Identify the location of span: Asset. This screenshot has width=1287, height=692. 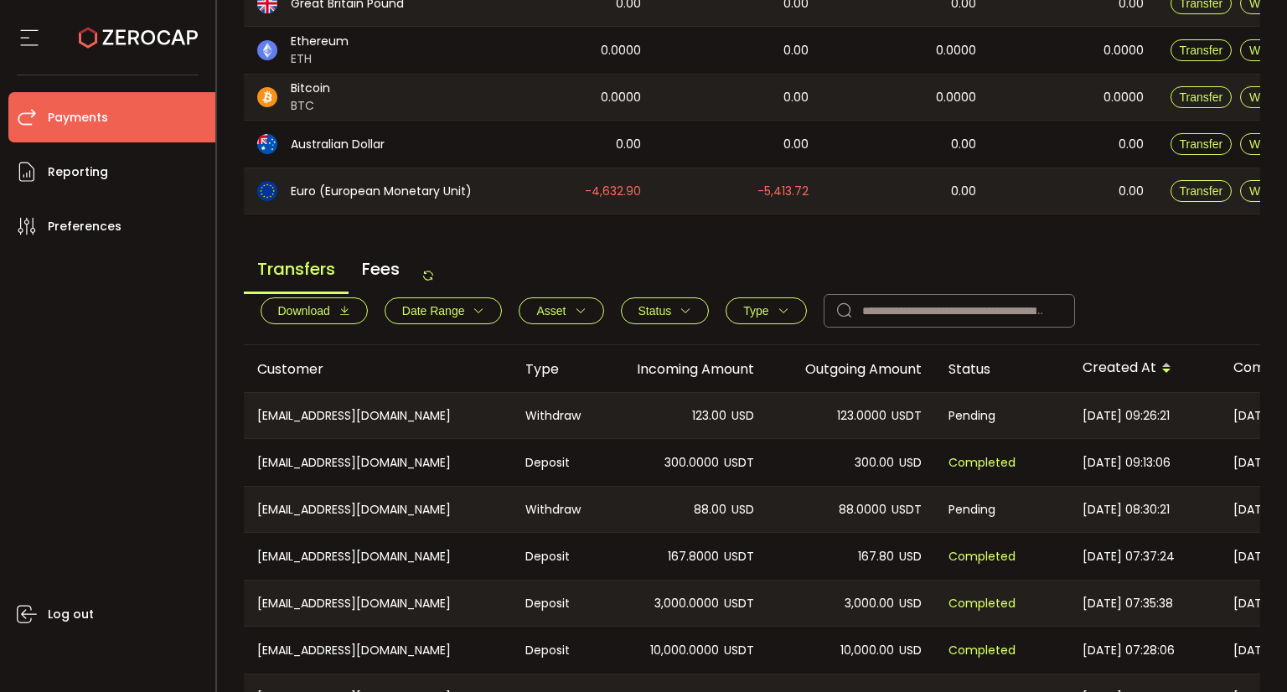
(551, 311).